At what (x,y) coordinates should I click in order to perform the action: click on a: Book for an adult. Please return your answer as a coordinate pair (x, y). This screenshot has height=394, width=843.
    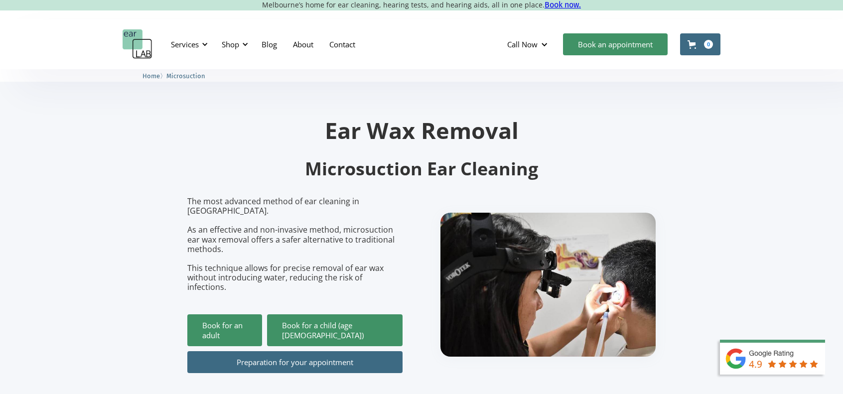
    Looking at the image, I should click on (225, 330).